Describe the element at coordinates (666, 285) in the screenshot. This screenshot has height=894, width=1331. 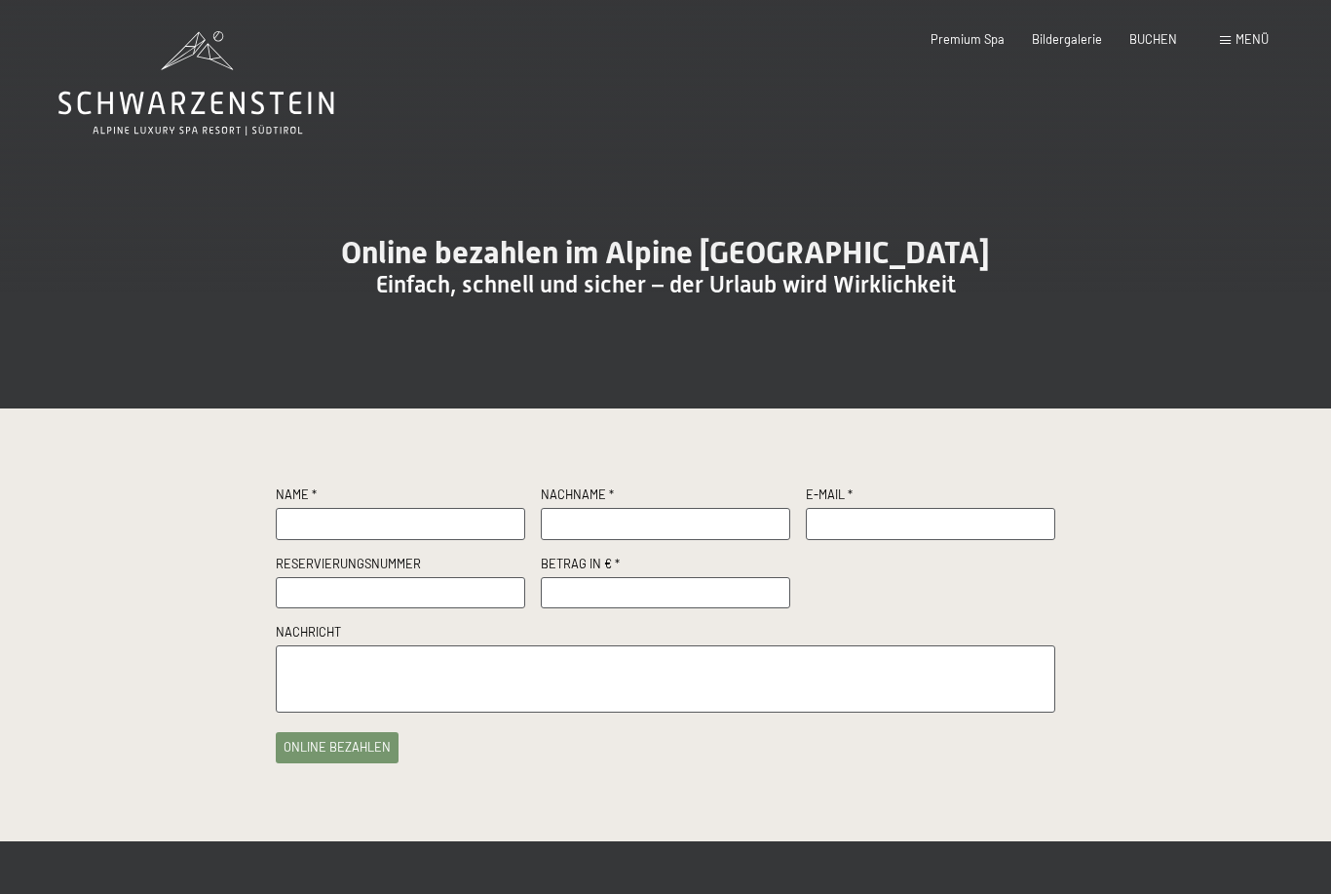
I see `span: Einfach, schnell und sicher – der Urlaub wird Wirklichkeit` at that location.